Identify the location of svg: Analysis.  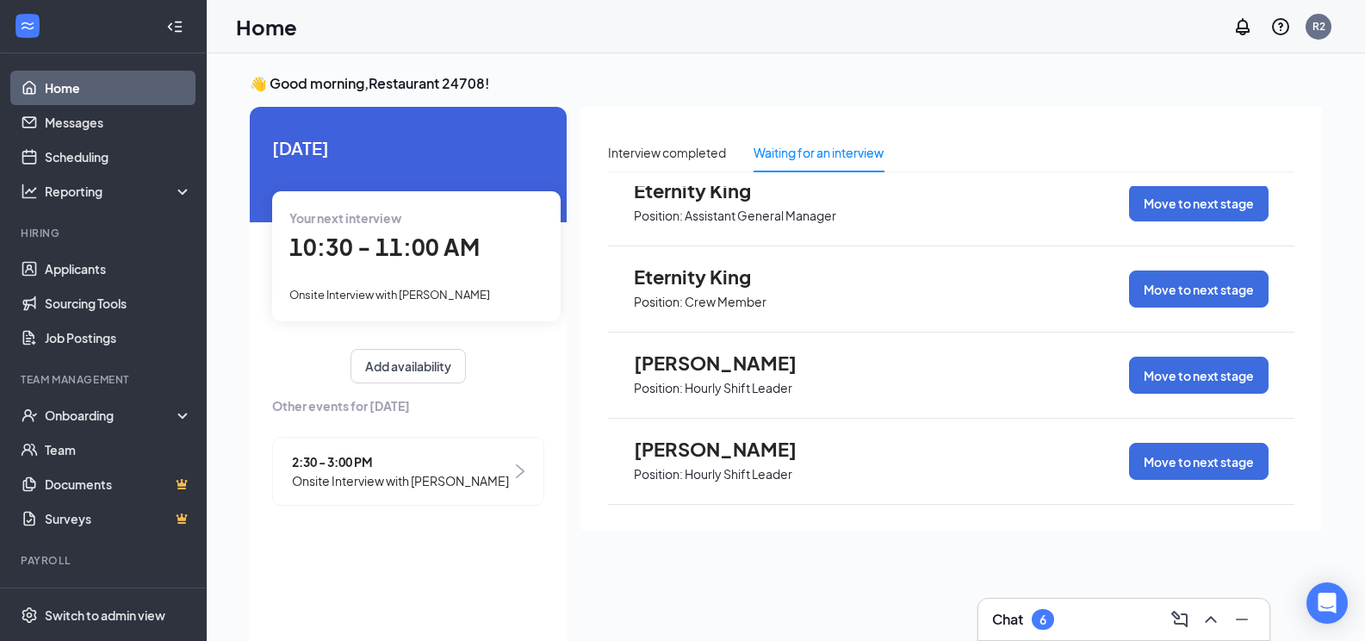
(29, 191).